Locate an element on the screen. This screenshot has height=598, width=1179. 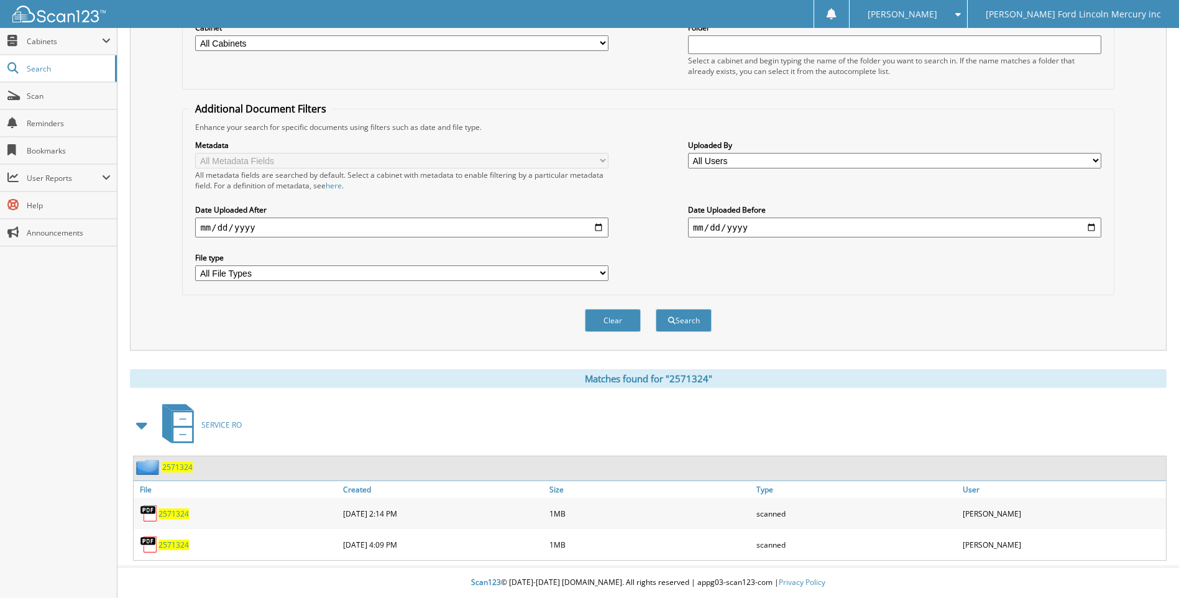
span: Announcements is located at coordinates (68, 232).